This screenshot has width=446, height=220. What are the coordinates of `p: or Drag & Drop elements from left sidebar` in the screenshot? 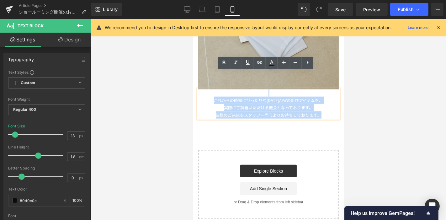 It's located at (75, 183).